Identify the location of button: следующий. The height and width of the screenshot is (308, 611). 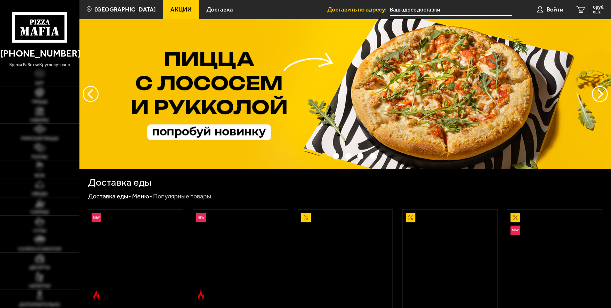
(91, 94).